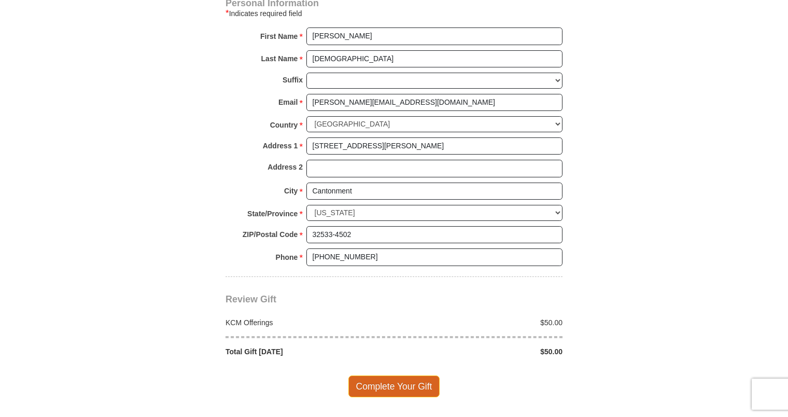 The width and height of the screenshot is (788, 417). Describe the element at coordinates (285, 167) in the screenshot. I see `strong: Address 2` at that location.